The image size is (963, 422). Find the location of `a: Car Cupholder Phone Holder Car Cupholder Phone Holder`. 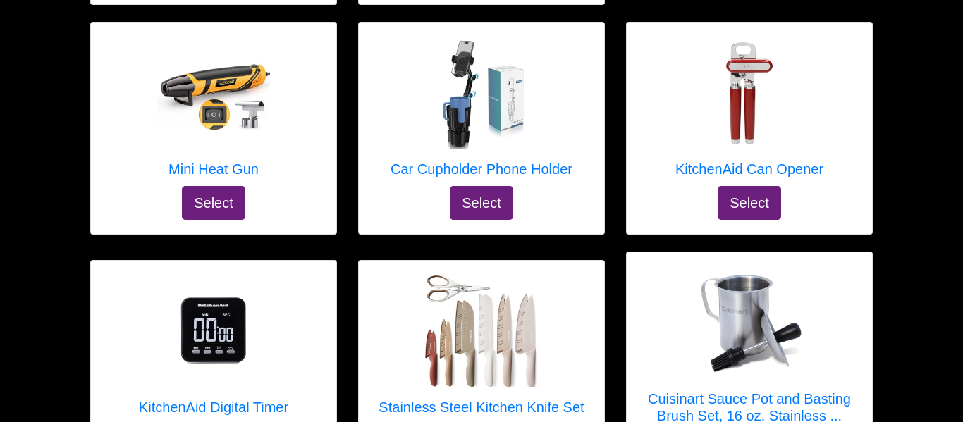

a: Car Cupholder Phone Holder Car Cupholder Phone Holder is located at coordinates (482, 111).